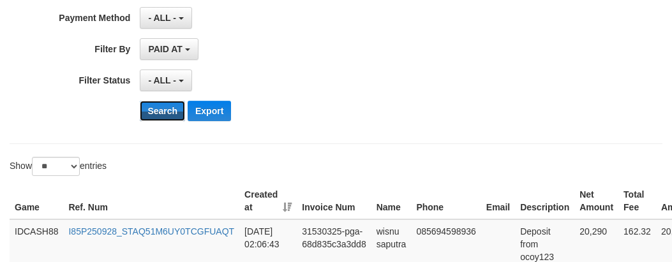 The width and height of the screenshot is (672, 262). I want to click on th: Net Amount, so click(596, 201).